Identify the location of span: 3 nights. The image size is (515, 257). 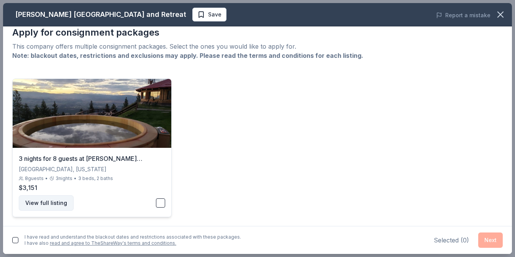
(64, 178).